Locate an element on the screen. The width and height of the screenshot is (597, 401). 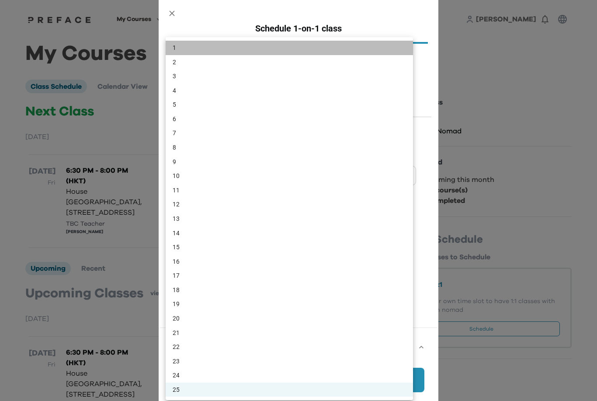
li: 6 is located at coordinates (289, 119).